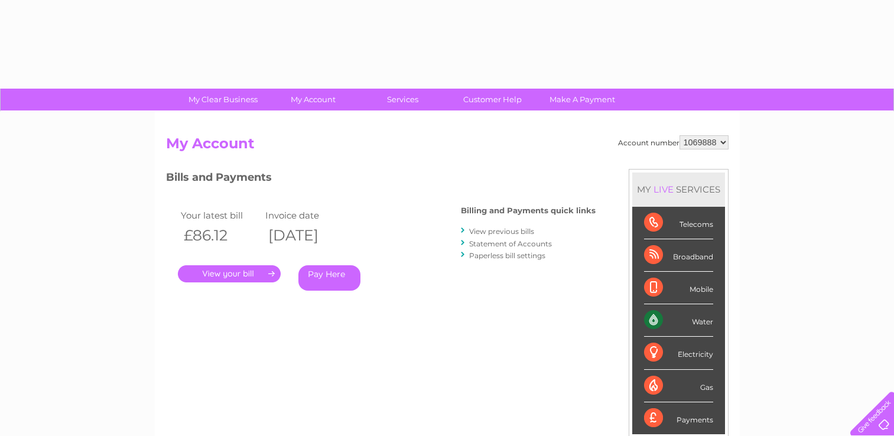 Image resolution: width=894 pixels, height=436 pixels. What do you see at coordinates (678, 353) in the screenshot?
I see `div: Electricity` at bounding box center [678, 353].